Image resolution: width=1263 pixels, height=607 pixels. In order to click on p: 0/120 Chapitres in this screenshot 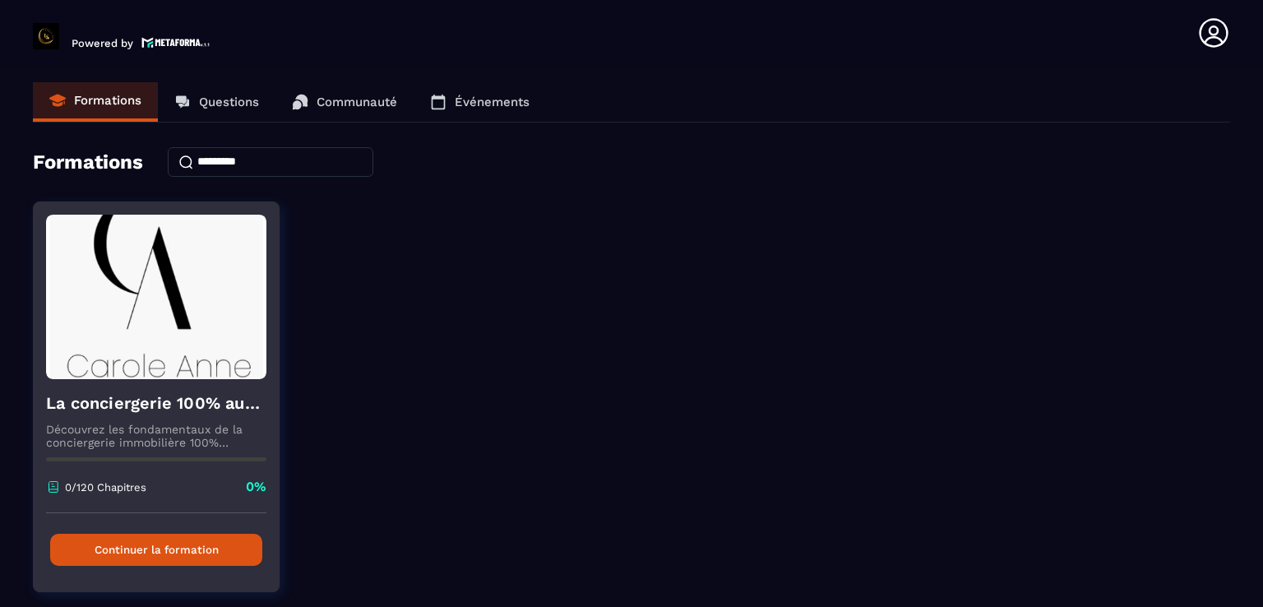, I will do `click(105, 487)`.